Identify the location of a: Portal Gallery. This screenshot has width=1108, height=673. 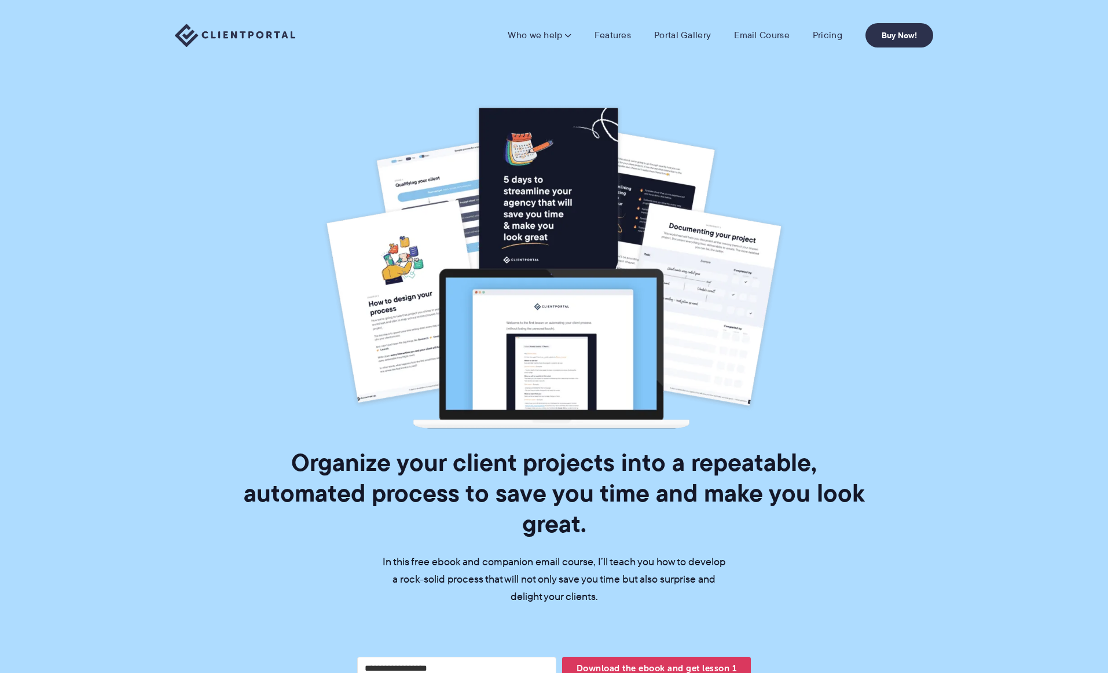
(683, 35).